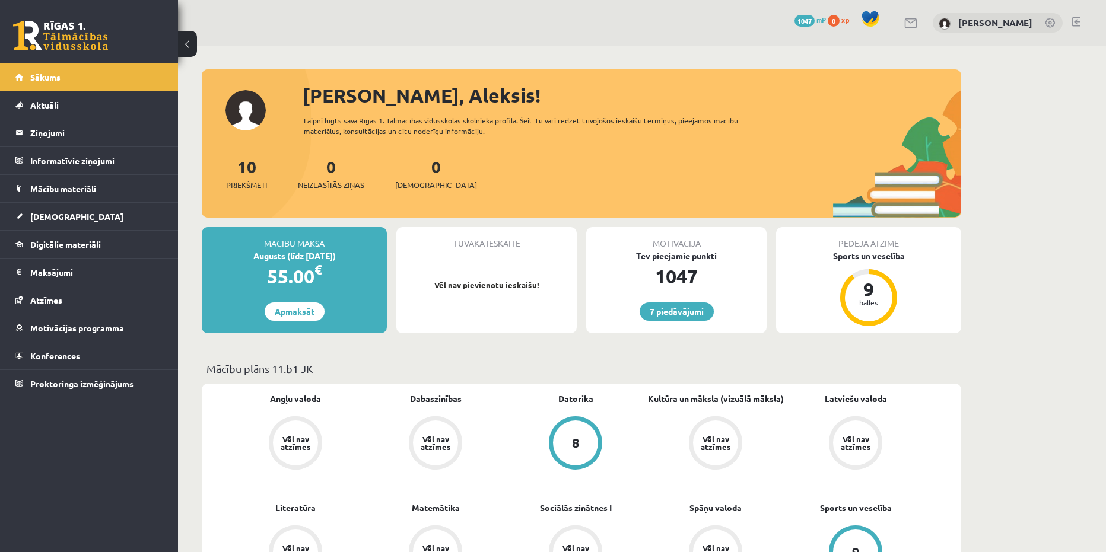  Describe the element at coordinates (294, 311) in the screenshot. I see `a: Apmaksāt` at that location.